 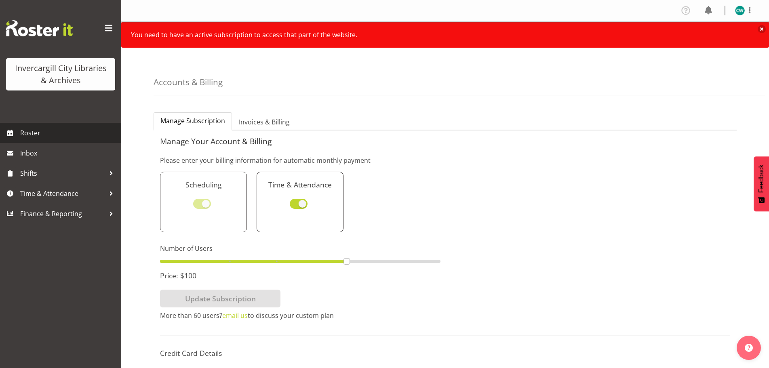 I want to click on span: Roster, so click(x=69, y=133).